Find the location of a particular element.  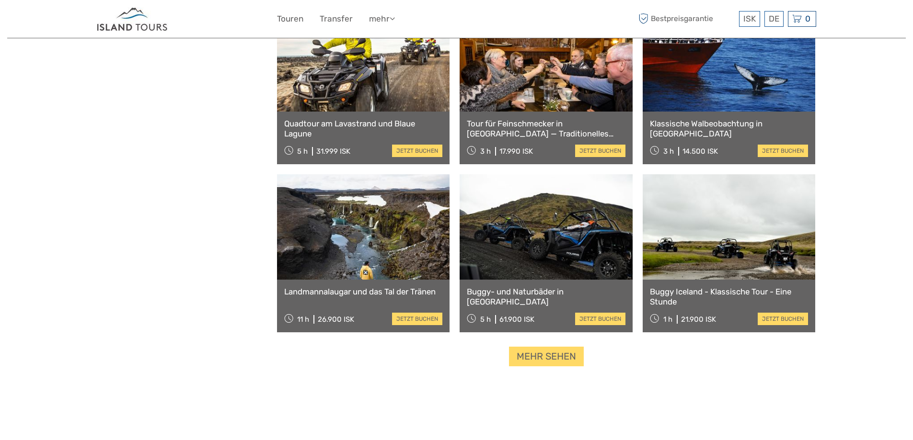

div: 61.900 ISK is located at coordinates (517, 320).